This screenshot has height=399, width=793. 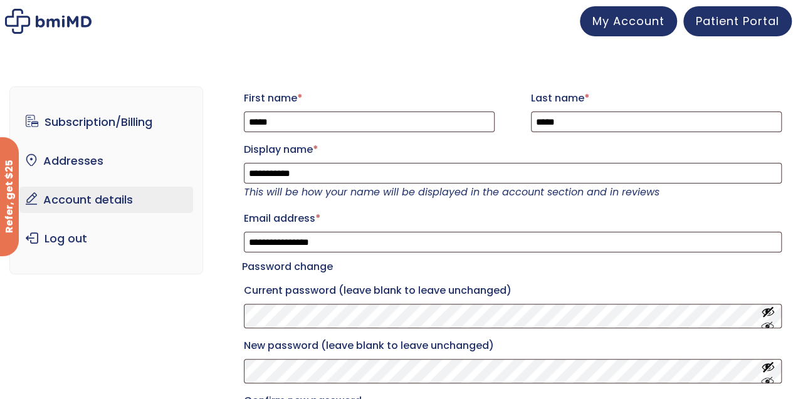 What do you see at coordinates (48, 21) in the screenshot?
I see `img: My account` at bounding box center [48, 21].